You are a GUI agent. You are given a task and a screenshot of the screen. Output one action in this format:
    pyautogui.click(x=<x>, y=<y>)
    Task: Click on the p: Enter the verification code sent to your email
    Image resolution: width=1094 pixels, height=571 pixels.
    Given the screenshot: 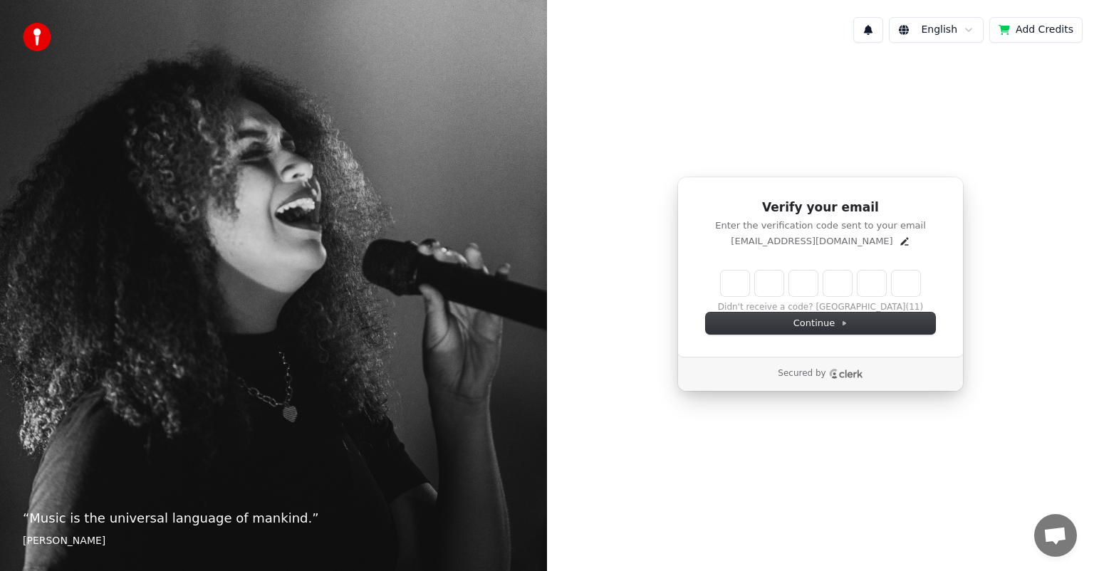 What is the action you would take?
    pyautogui.click(x=821, y=226)
    